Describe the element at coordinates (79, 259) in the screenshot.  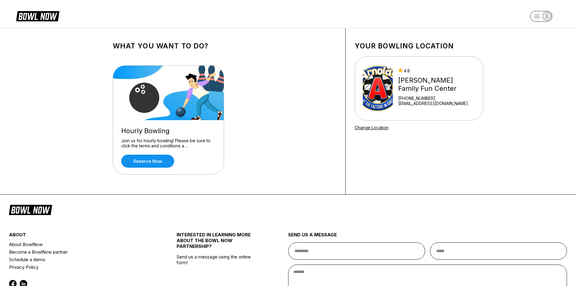
I see `a: Schedule a demo` at that location.